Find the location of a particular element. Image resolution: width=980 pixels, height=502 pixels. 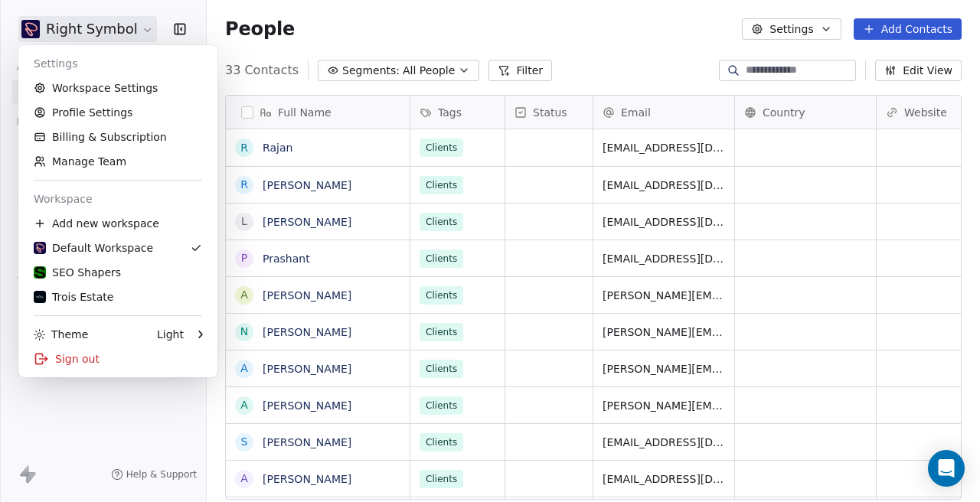

div: SEO Shapers is located at coordinates (77, 273).